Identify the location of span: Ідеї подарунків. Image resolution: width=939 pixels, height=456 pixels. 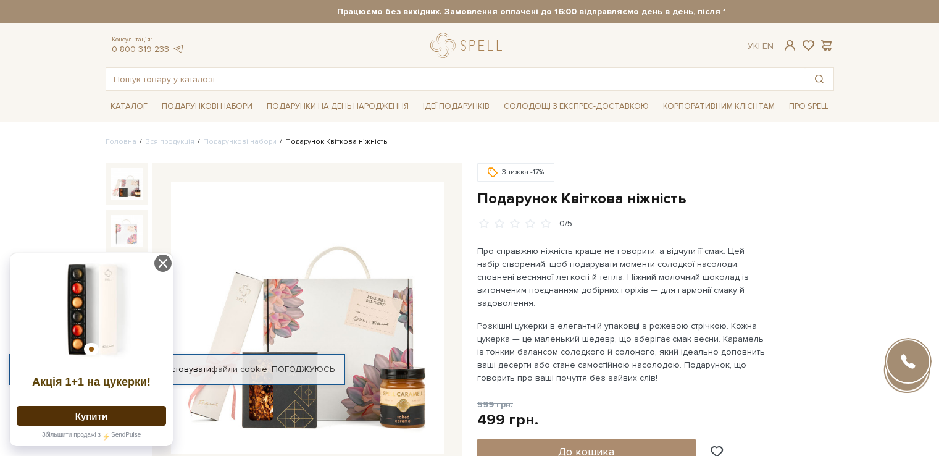
(456, 106).